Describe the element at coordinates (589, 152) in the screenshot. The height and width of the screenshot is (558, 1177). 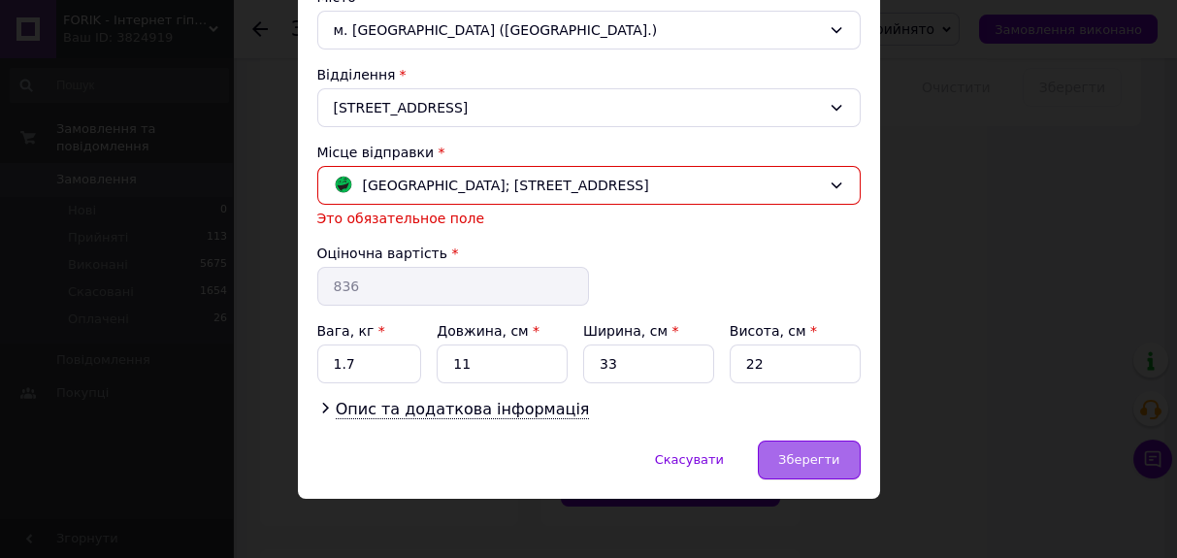
I see `div: Місце відправки` at that location.